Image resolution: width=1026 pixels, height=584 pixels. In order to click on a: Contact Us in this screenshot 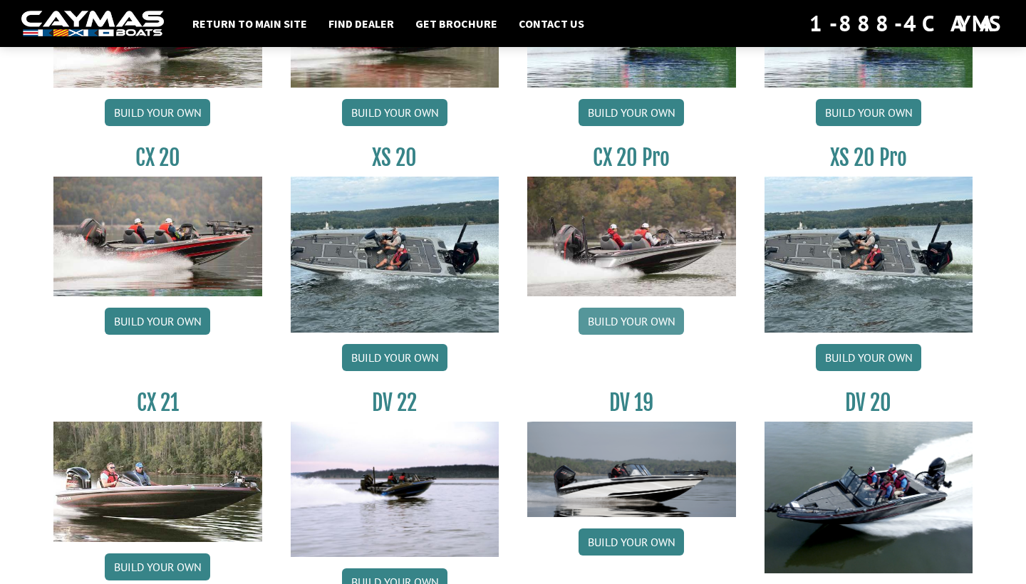, I will do `click(551, 24)`.